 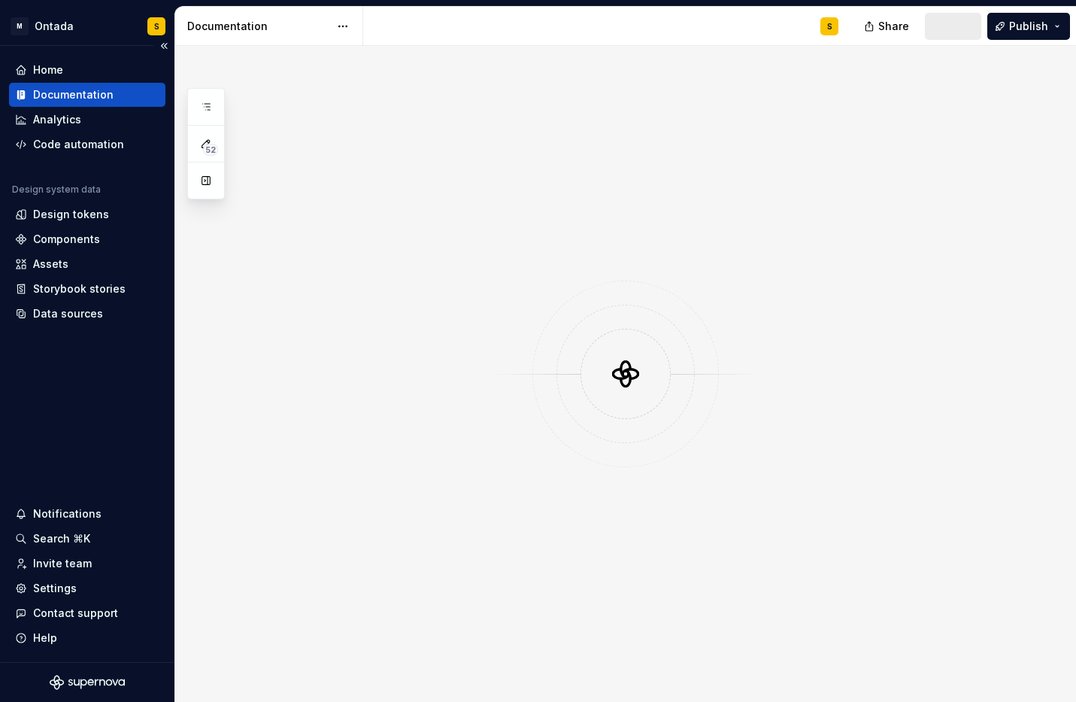 What do you see at coordinates (78, 144) in the screenshot?
I see `div: Code automation` at bounding box center [78, 144].